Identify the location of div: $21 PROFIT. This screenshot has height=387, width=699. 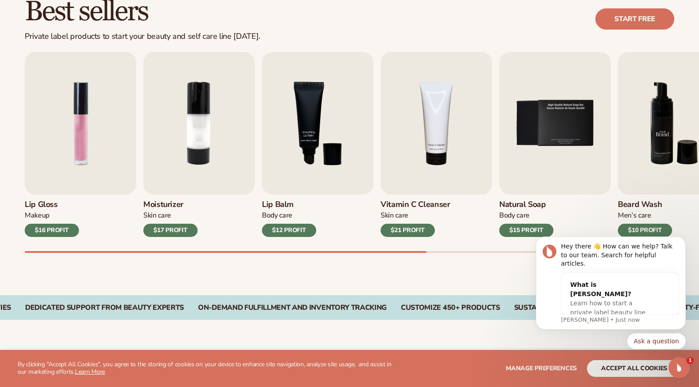
(407, 230).